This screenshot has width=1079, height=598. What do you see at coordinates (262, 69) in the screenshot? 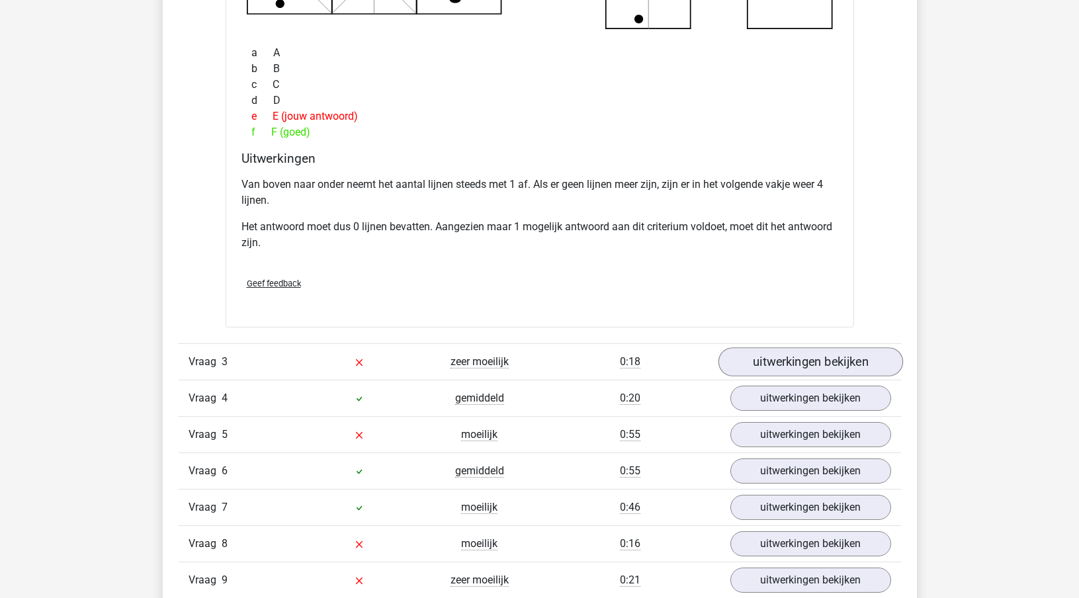
I see `span: b` at bounding box center [262, 69].